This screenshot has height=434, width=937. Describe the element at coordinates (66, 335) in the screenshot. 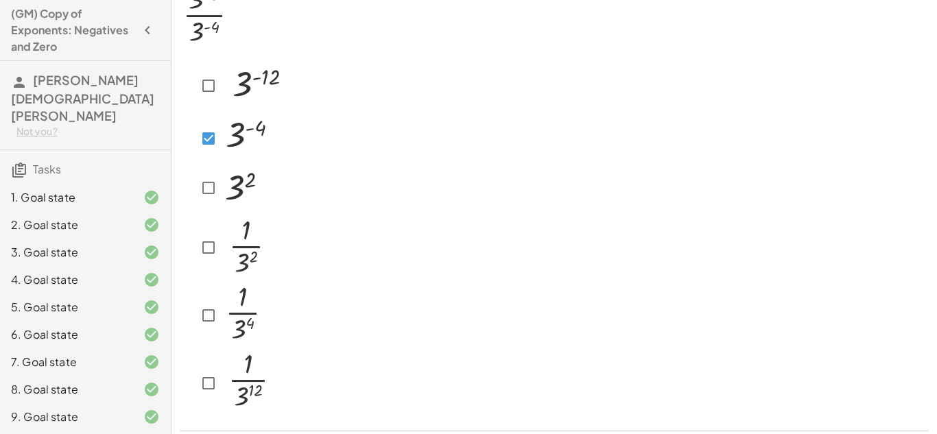

I see `div: 6. Goal state` at that location.